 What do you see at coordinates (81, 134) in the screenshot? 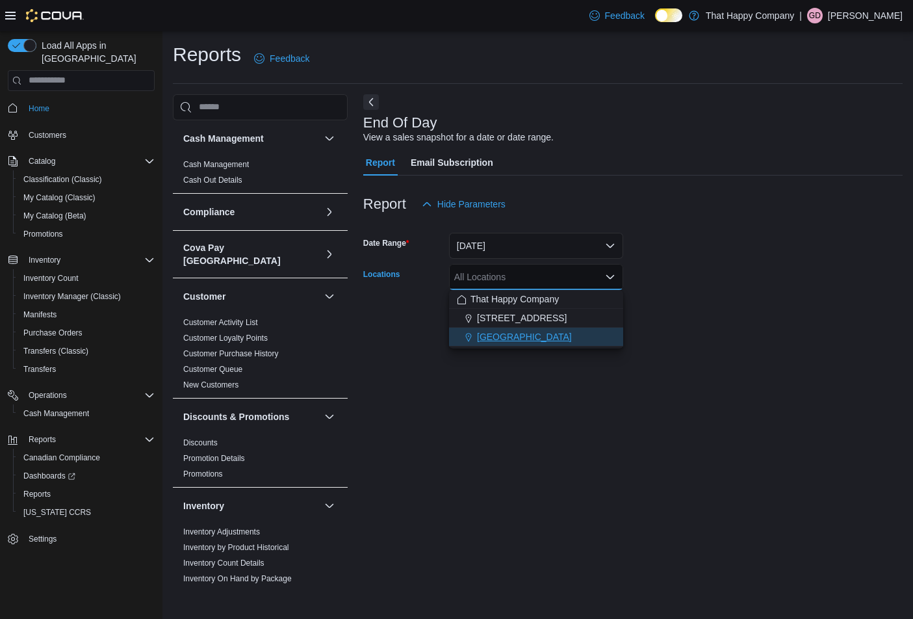
I see `button: Customers` at bounding box center [81, 134].